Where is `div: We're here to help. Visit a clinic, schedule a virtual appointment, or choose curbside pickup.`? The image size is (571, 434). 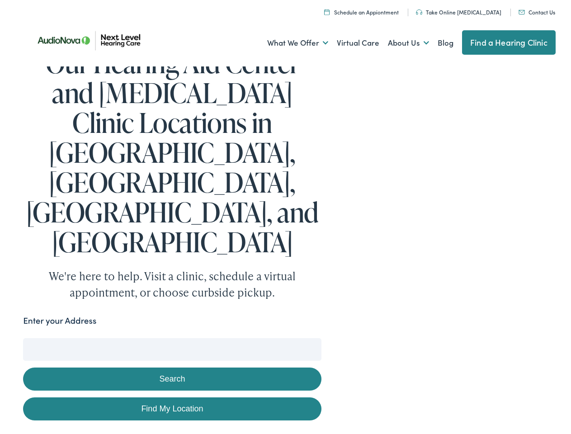 div: We're here to help. Visit a clinic, schedule a virtual appointment, or choose curbside pickup. is located at coordinates (172, 282).